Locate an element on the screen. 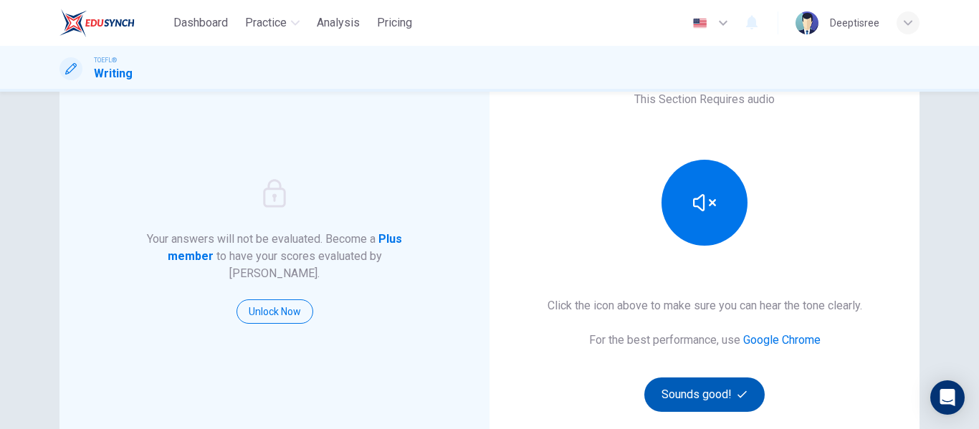  img: Profile picture is located at coordinates (807, 23).